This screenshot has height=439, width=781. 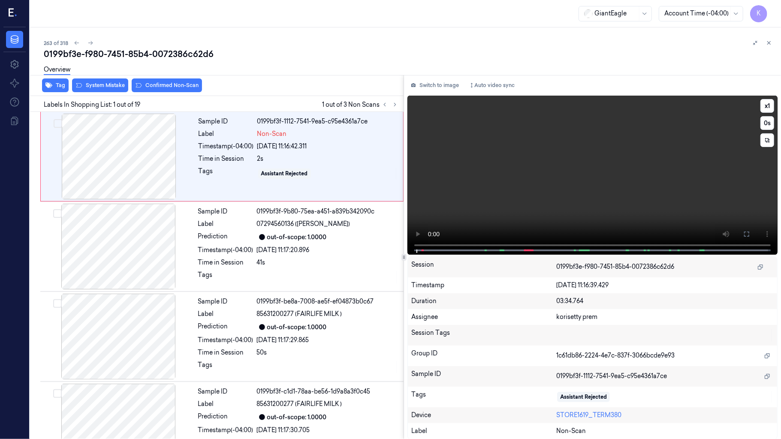 I want to click on button: Confirmed Non-Scan, so click(x=167, y=85).